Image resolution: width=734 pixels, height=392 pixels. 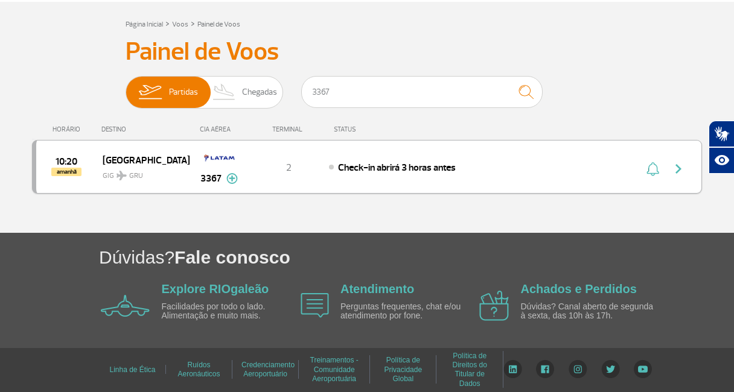 What do you see at coordinates (232, 179) in the screenshot?
I see `img: mais-info-painel-voo.svg` at bounding box center [232, 179].